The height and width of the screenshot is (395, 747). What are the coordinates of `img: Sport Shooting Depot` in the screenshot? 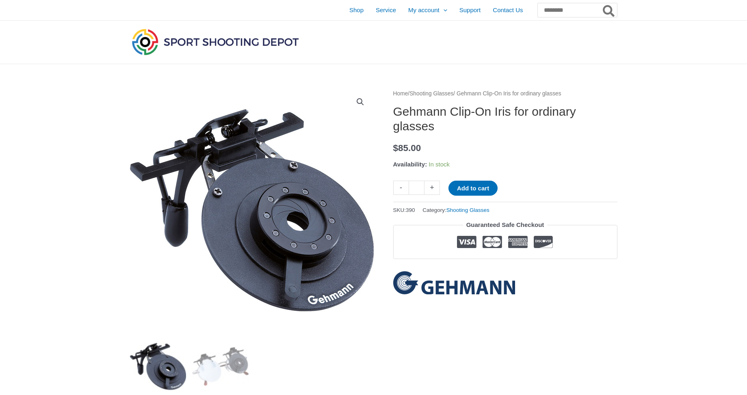 It's located at (215, 42).